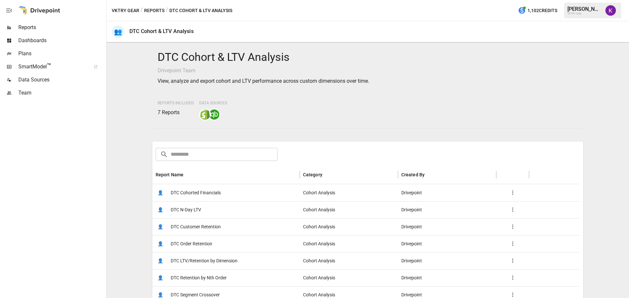 This screenshot has height=298, width=629. What do you see at coordinates (610, 10) in the screenshot?
I see `div: Kevin Radziewicz` at bounding box center [610, 10].